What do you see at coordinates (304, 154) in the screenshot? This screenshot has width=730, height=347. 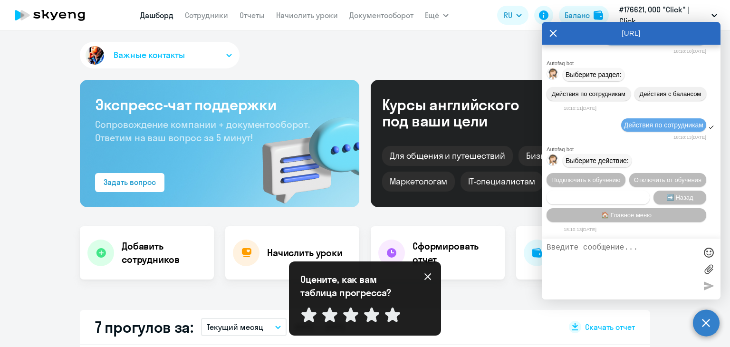 I see `img: bg-img` at bounding box center [304, 154].